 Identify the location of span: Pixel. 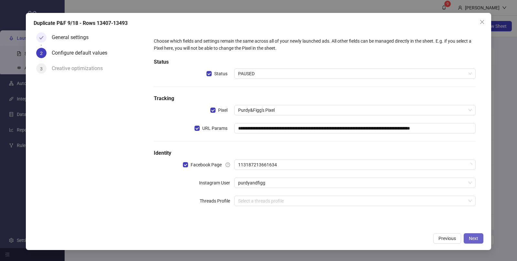
(223, 110).